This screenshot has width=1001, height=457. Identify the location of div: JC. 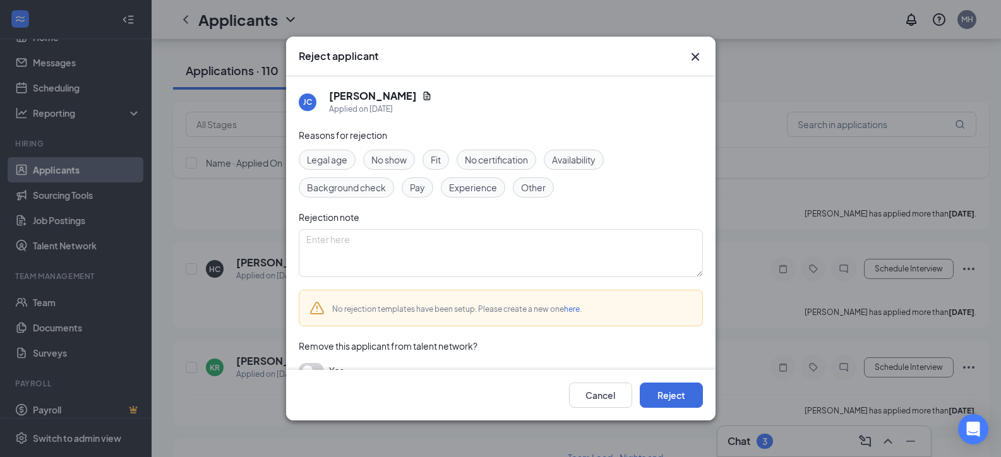
(308, 102).